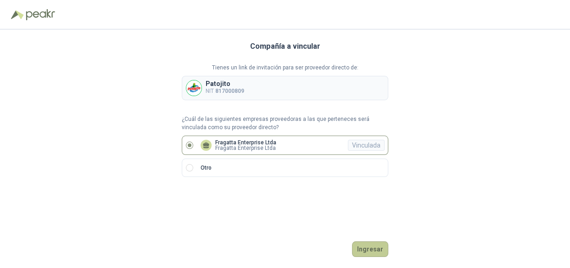  Describe the element at coordinates (285, 46) in the screenshot. I see `h3: Compañía a vincular` at that location.